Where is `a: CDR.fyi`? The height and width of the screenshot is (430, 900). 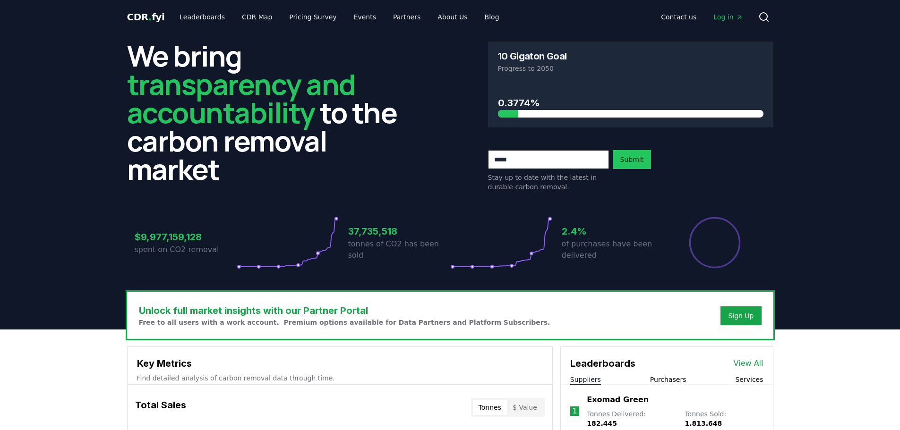 a: CDR.fyi is located at coordinates (146, 17).